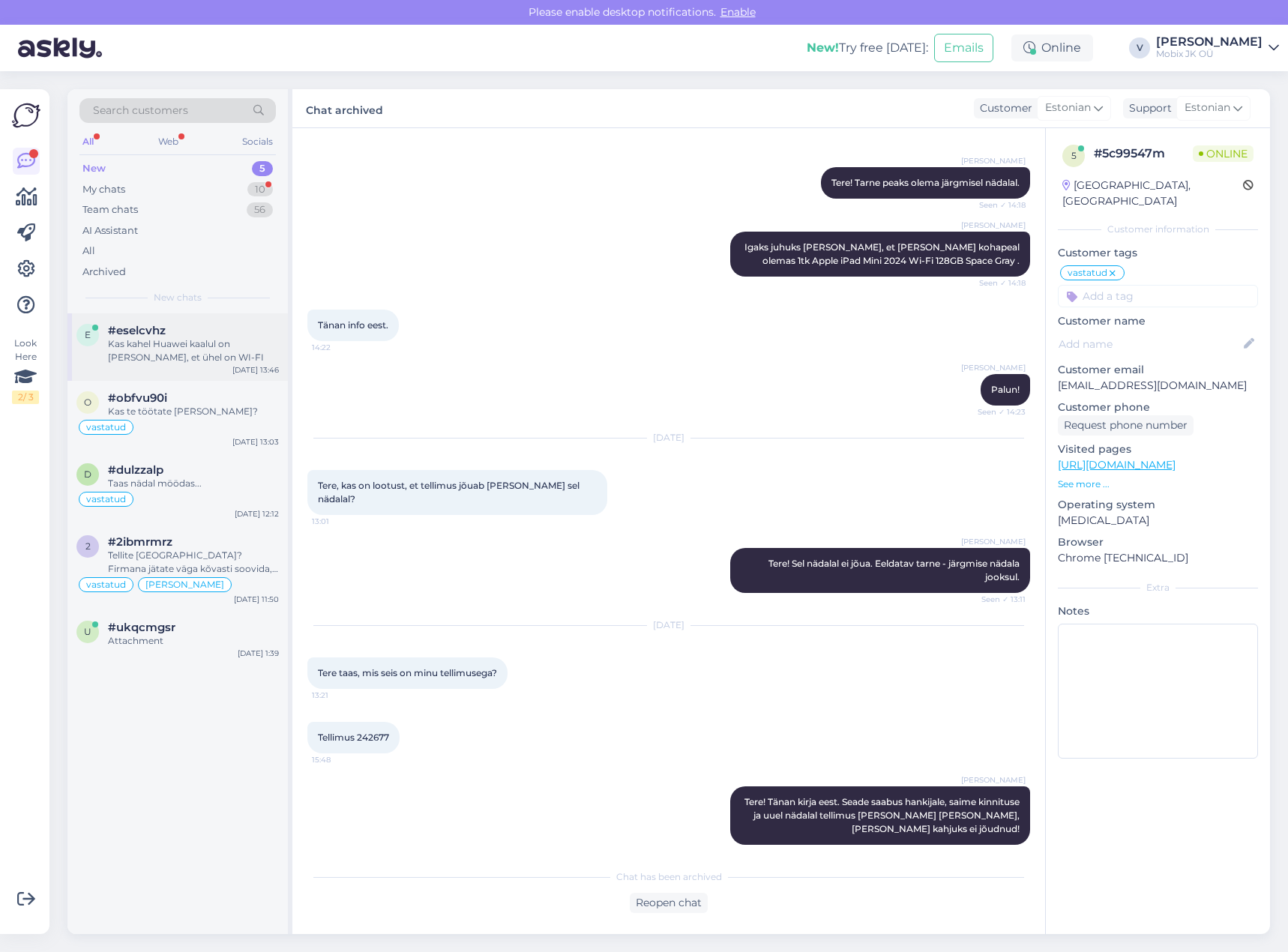  Describe the element at coordinates (262, 169) in the screenshot. I see `div: 5` at that location.